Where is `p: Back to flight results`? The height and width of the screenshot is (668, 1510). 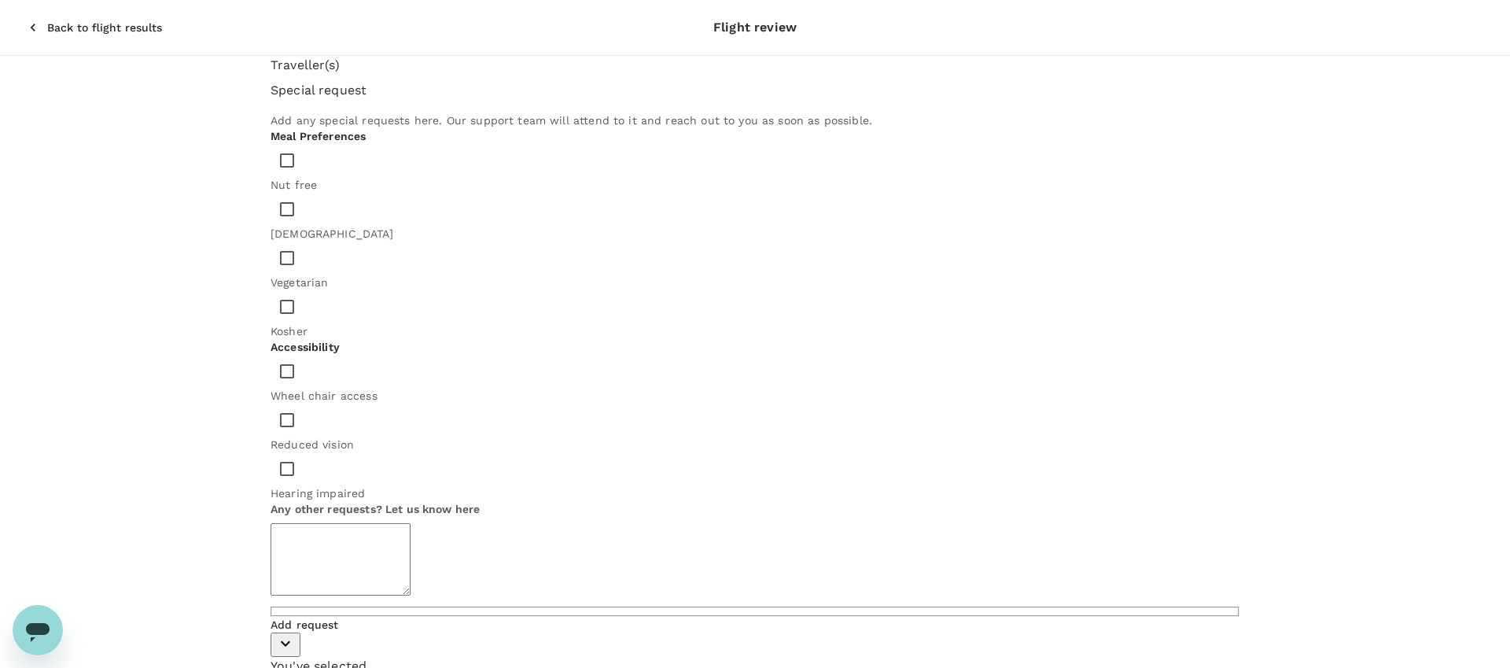 p: Back to flight results is located at coordinates (105, 28).